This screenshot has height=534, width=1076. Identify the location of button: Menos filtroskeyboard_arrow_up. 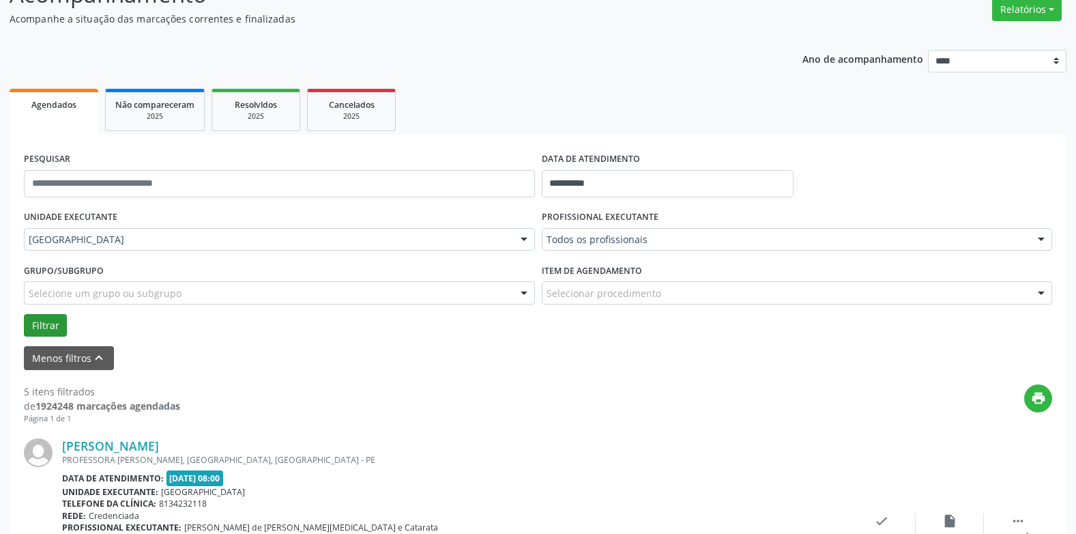
(69, 358).